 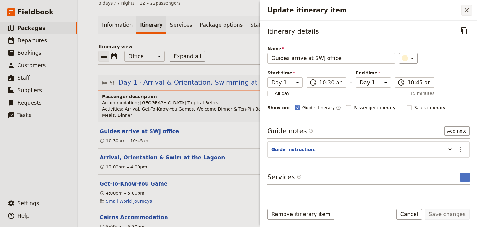 What do you see at coordinates (24, 78) in the screenshot?
I see `span: Staff` at bounding box center [24, 78].